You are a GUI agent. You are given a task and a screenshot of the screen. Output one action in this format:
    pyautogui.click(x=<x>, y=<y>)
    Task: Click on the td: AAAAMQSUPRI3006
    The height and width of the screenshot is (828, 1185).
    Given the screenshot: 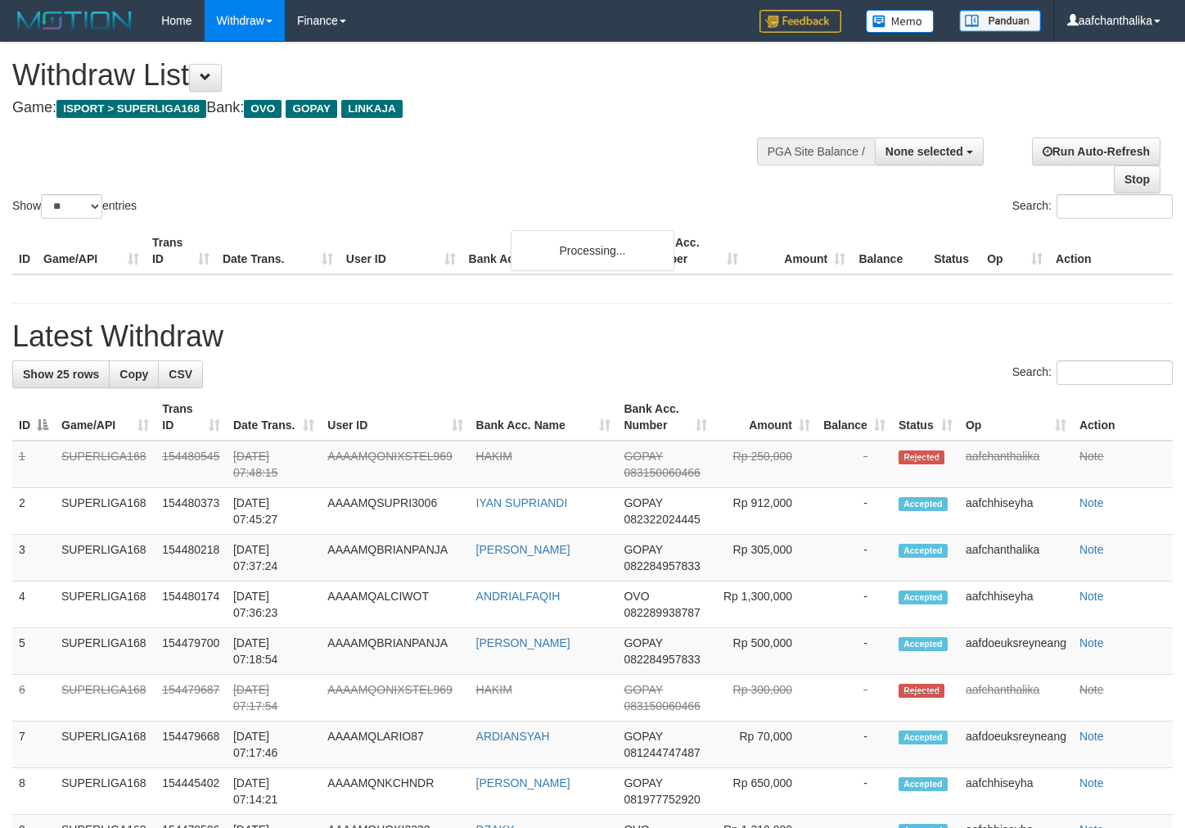 What is the action you would take?
    pyautogui.click(x=395, y=511)
    